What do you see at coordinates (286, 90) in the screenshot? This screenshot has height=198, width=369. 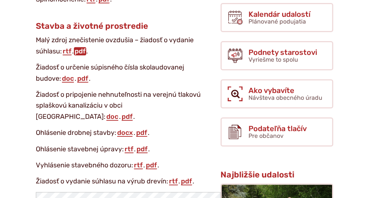 I see `span: Ako vybavíte` at bounding box center [286, 90].